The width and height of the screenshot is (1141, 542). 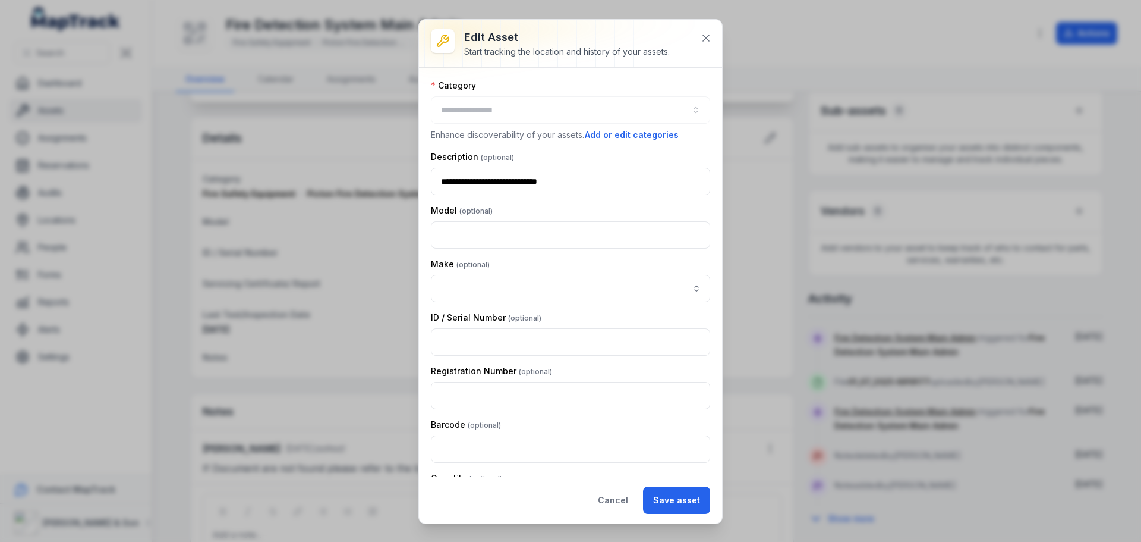 I want to click on label: Make, so click(x=460, y=264).